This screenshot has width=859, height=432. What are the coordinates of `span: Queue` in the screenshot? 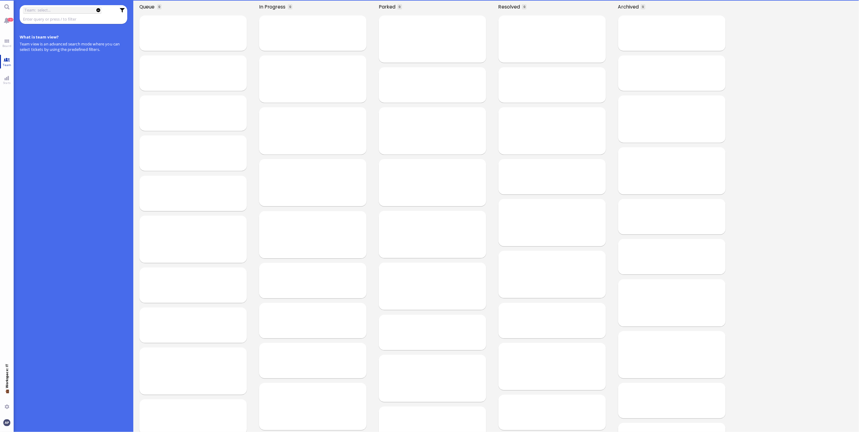 It's located at (148, 7).